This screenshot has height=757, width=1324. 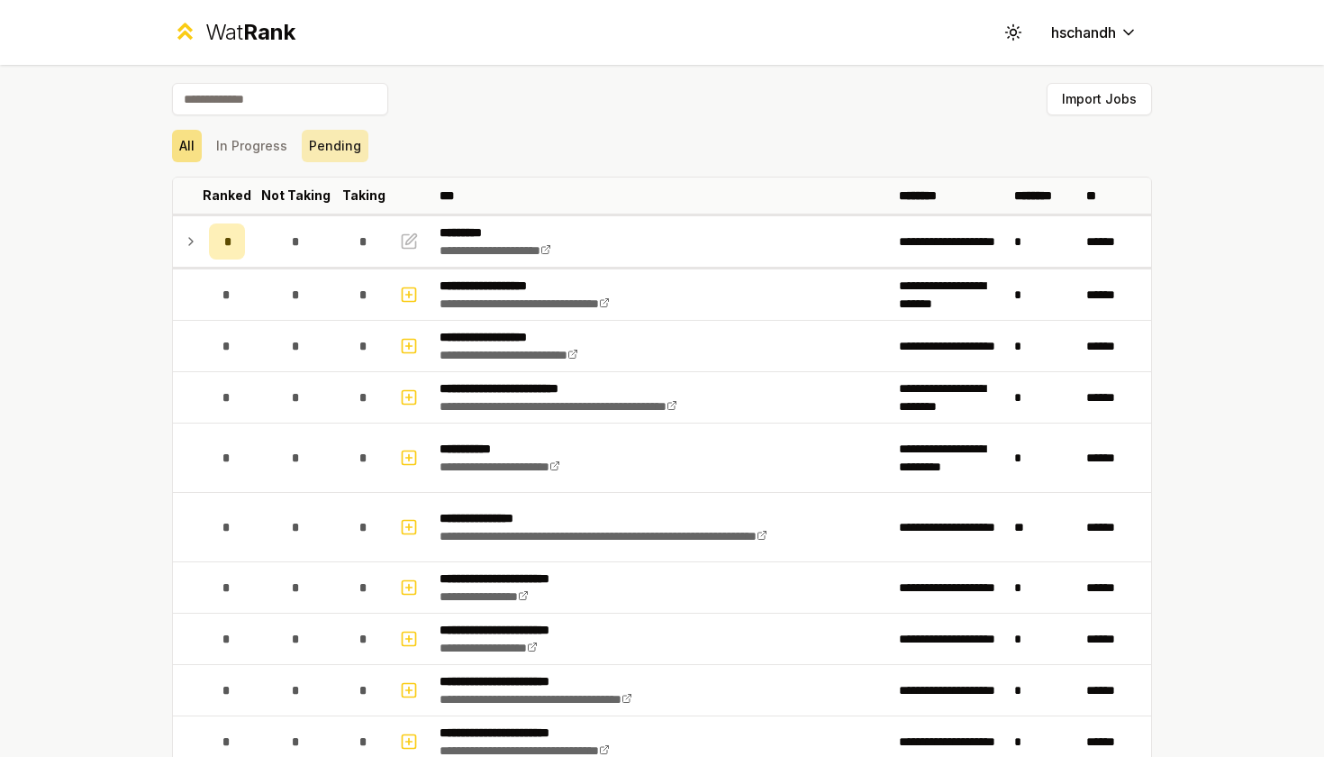 What do you see at coordinates (296, 196) in the screenshot?
I see `p: Not Taking` at bounding box center [296, 196].